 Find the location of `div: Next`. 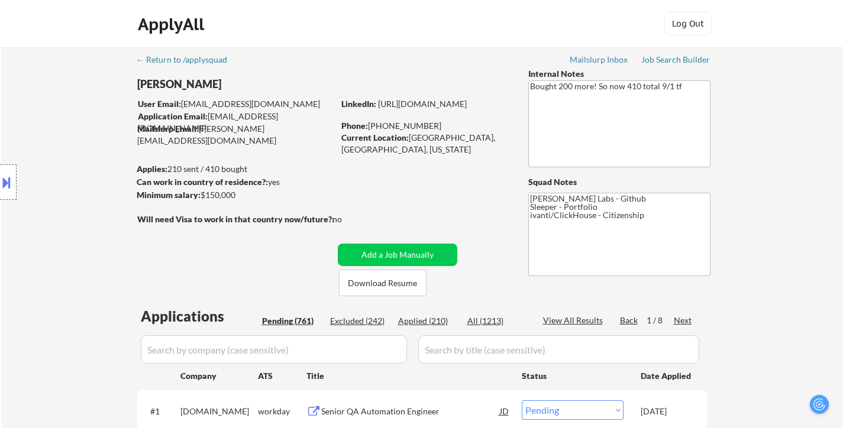

div: Next is located at coordinates (683, 321).